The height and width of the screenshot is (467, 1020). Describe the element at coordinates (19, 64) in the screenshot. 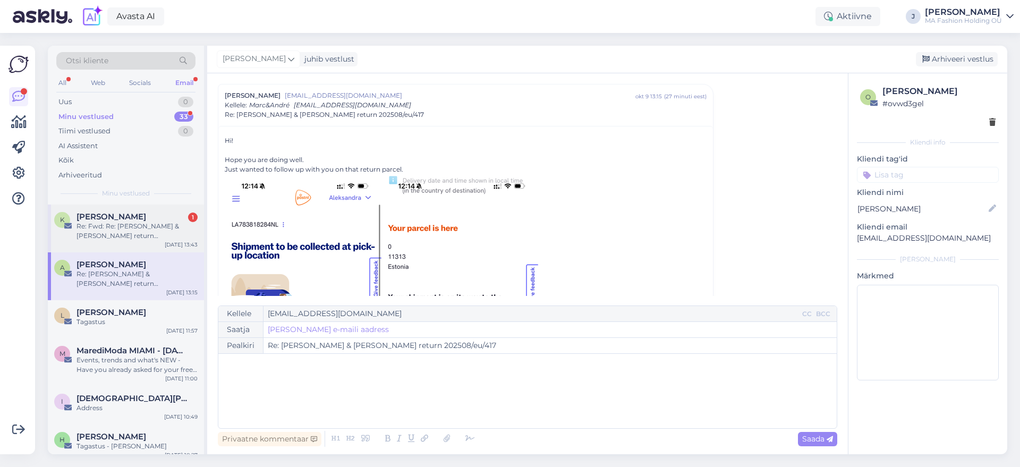

I see `img: Askly Logo` at that location.